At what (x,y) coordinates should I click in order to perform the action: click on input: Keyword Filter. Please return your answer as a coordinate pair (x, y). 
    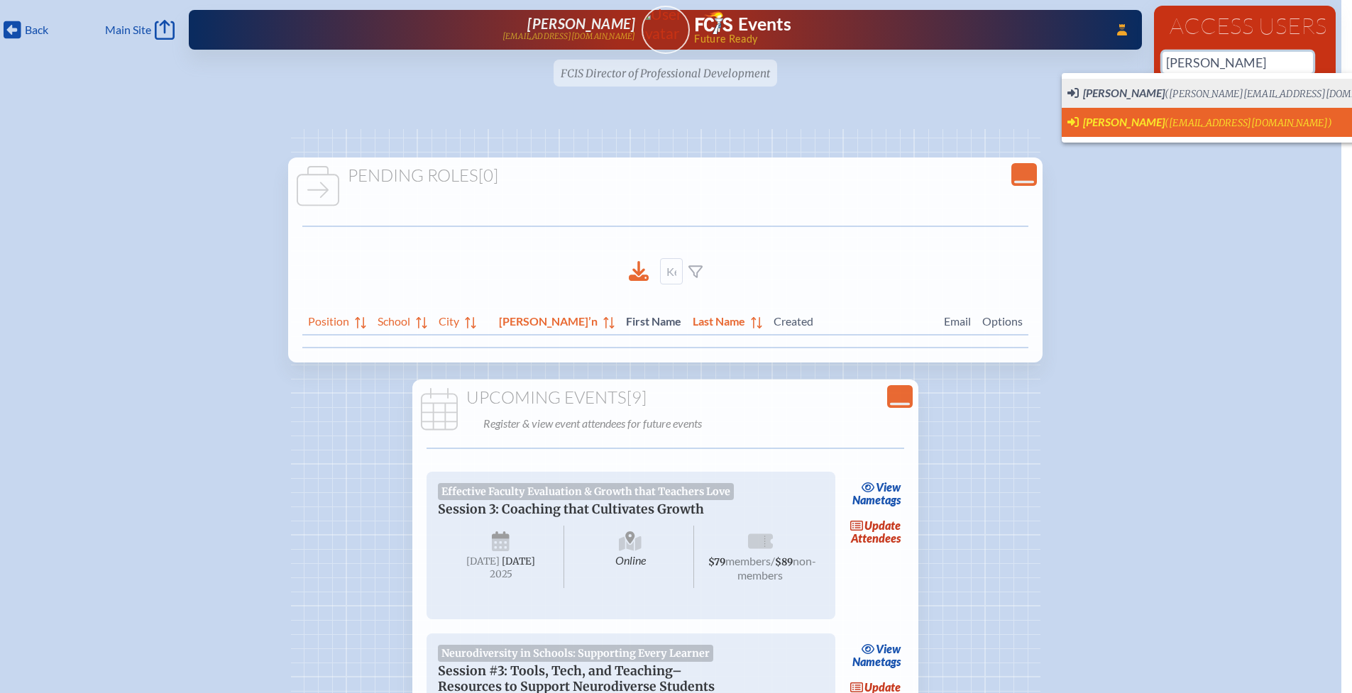
    Looking at the image, I should click on (671, 271).